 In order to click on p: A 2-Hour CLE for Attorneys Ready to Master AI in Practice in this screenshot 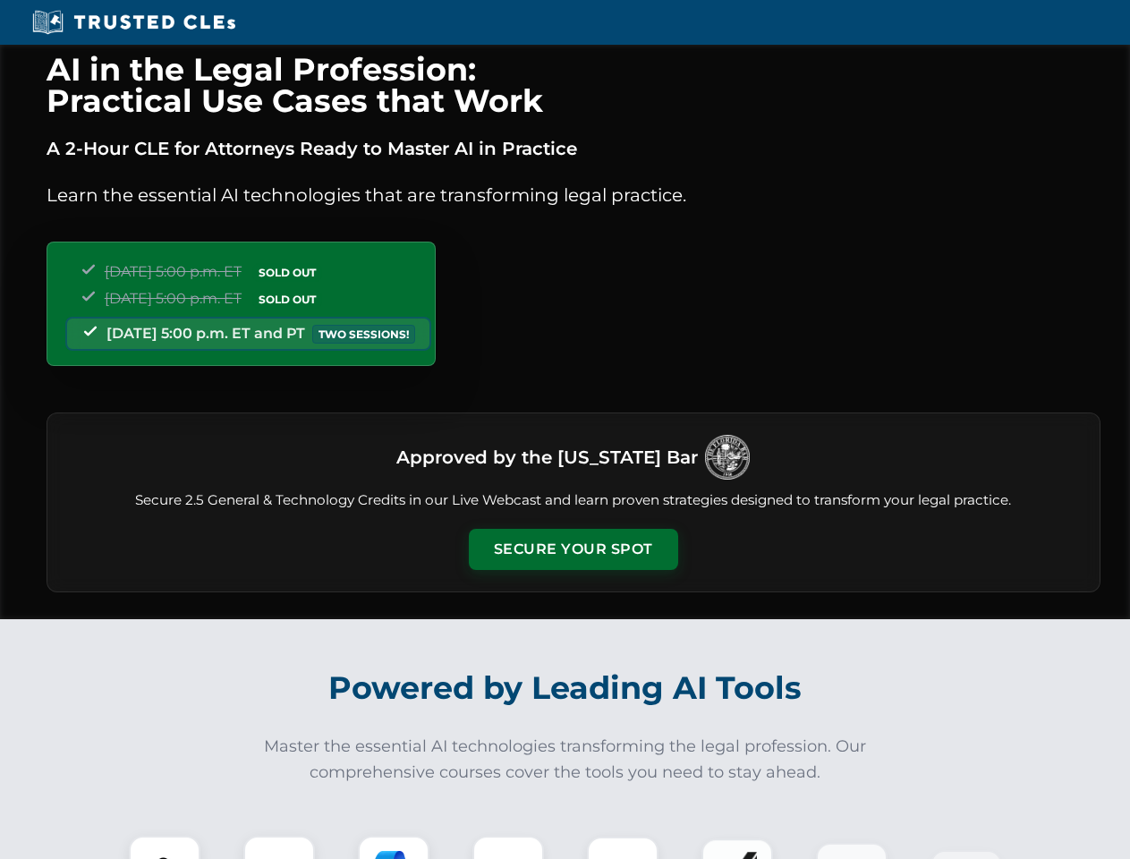, I will do `click(573, 149)`.